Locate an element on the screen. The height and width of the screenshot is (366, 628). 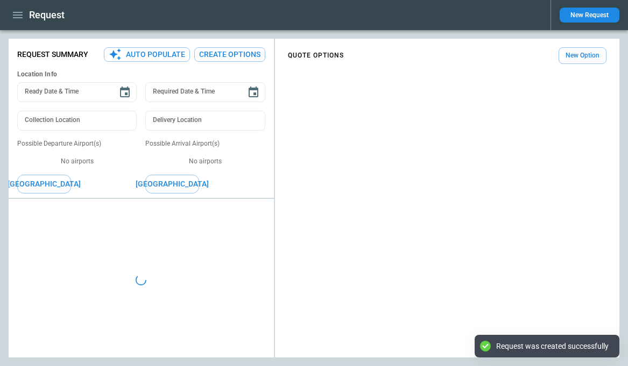
p: Possible Arrival Airport(s) is located at coordinates (205, 144).